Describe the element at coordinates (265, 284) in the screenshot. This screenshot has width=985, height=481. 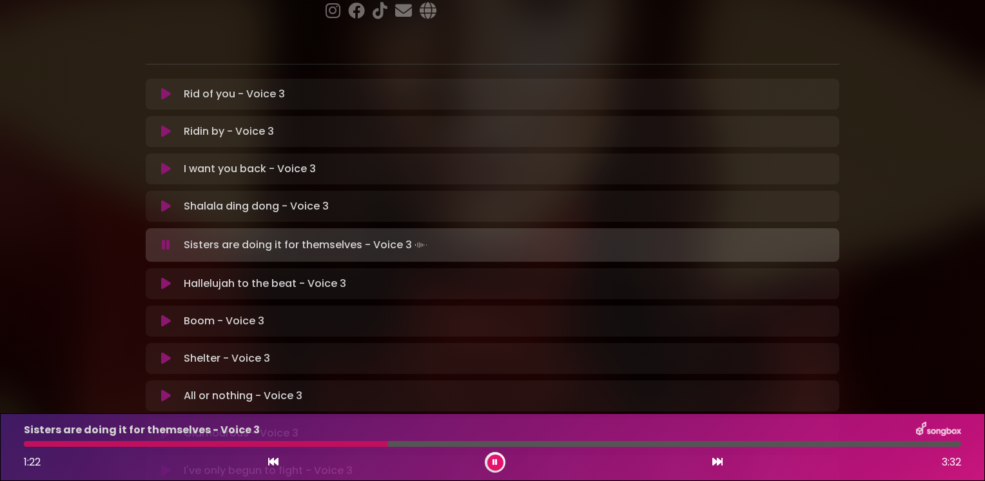
I see `p: Hallelujah to the beat - Voice 3` at that location.